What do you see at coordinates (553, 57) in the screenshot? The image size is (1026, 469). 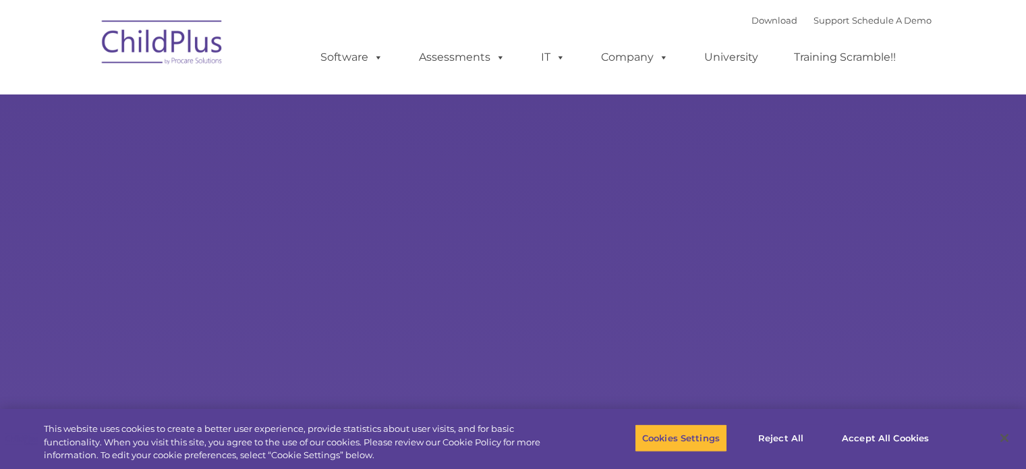 I see `a: IT` at bounding box center [553, 57].